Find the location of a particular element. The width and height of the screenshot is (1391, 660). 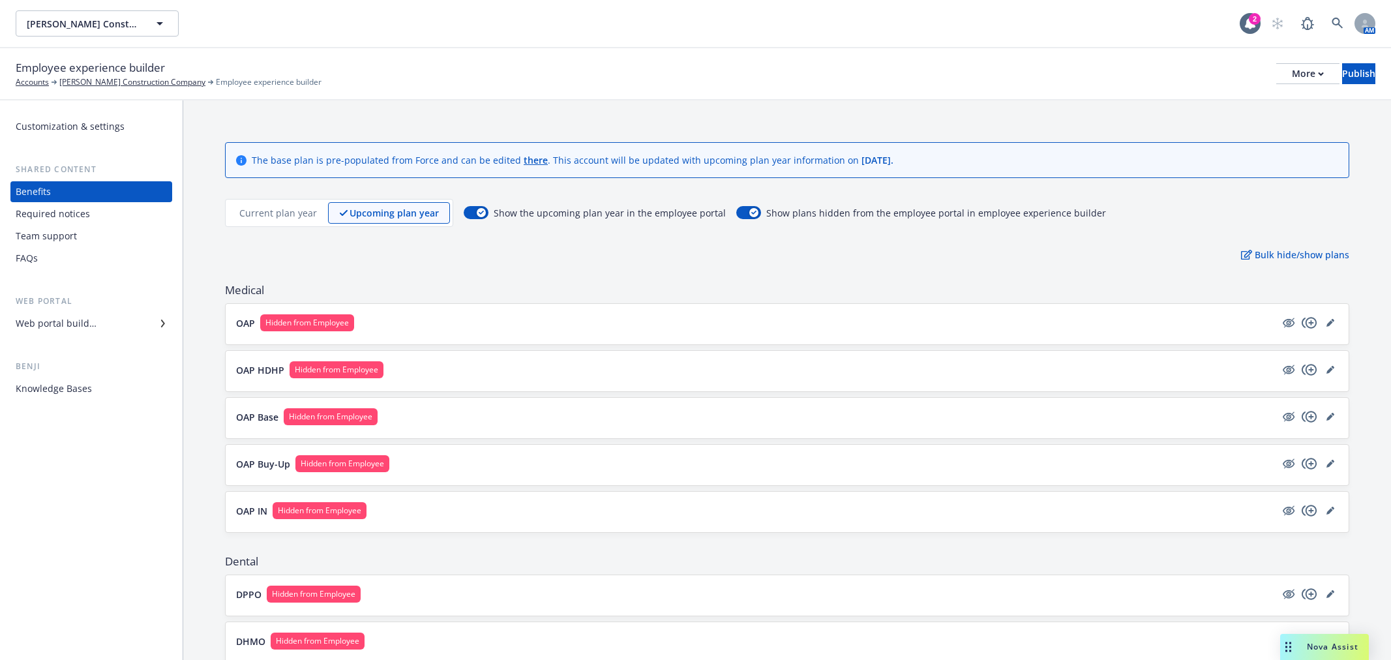

p: Bulk hide/show plans is located at coordinates (1295, 254).